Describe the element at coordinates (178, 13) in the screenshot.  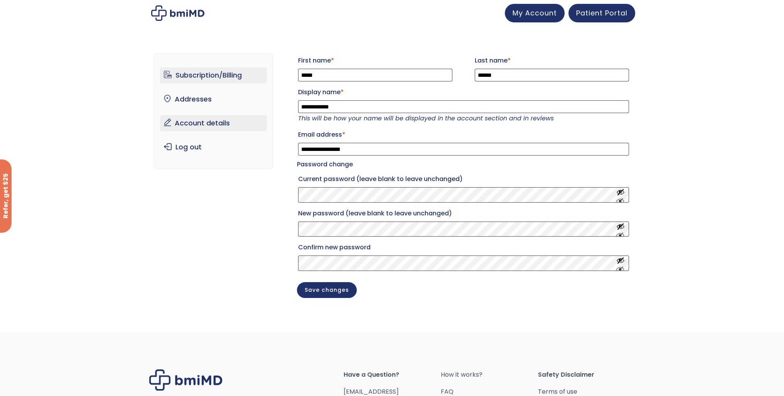
I see `img: My account` at that location.